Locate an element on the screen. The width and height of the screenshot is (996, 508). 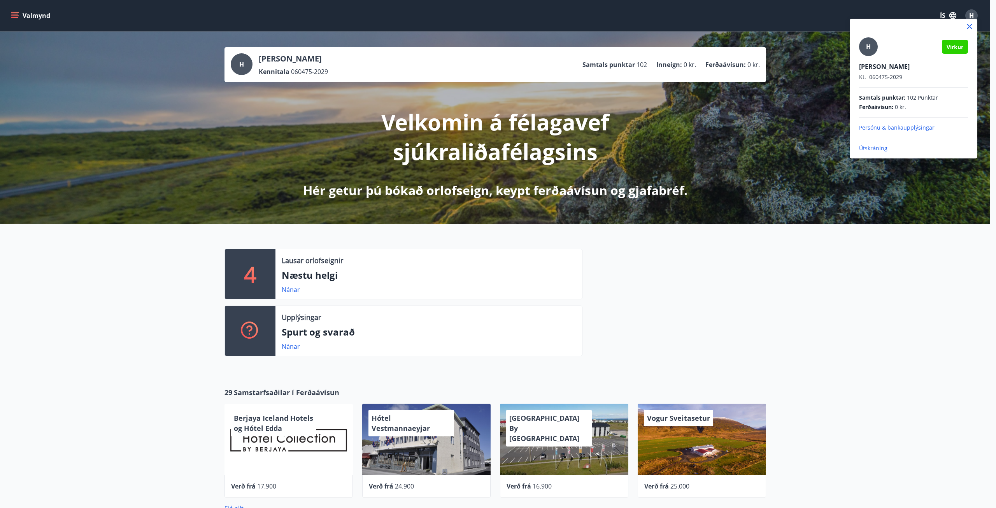
p: Persónu & bankaupplýsingar is located at coordinates (914, 128).